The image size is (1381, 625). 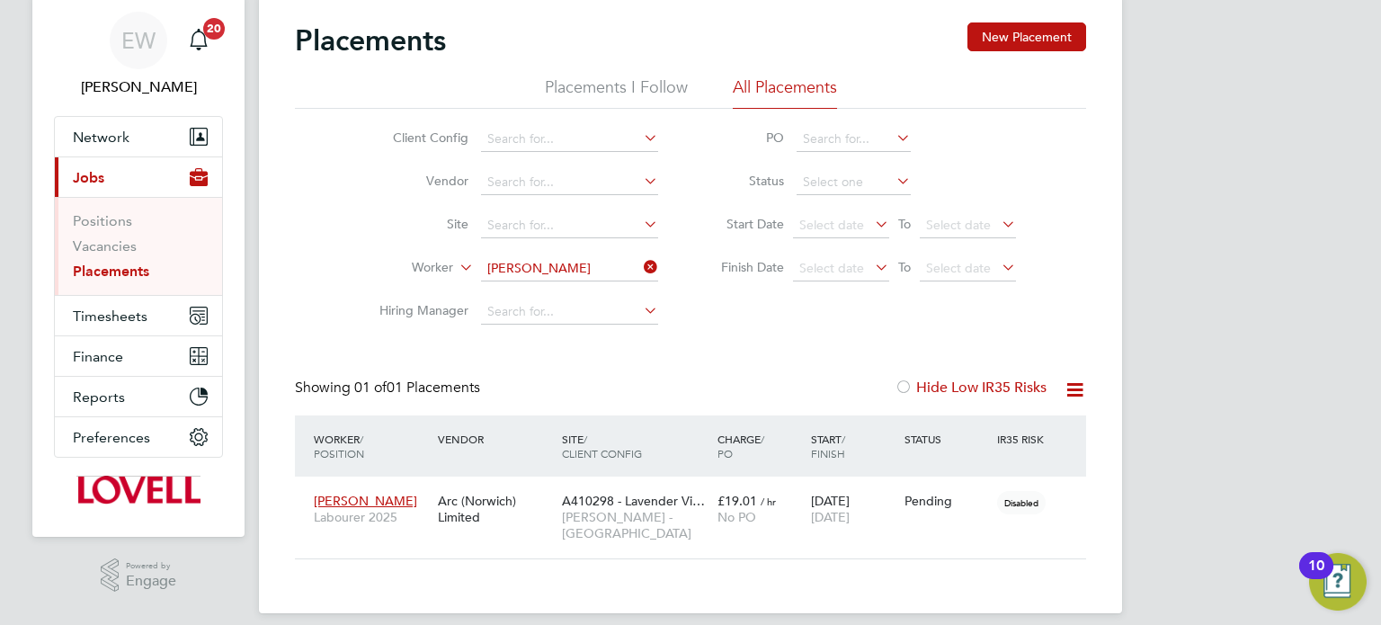 What do you see at coordinates (401, 268) in the screenshot?
I see `label: Worker` at bounding box center [401, 268].